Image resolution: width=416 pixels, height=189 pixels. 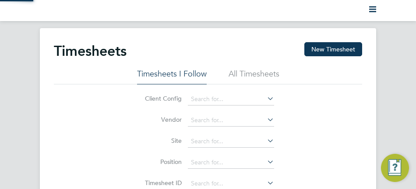 I want to click on label: Client Config, so click(x=162, y=98).